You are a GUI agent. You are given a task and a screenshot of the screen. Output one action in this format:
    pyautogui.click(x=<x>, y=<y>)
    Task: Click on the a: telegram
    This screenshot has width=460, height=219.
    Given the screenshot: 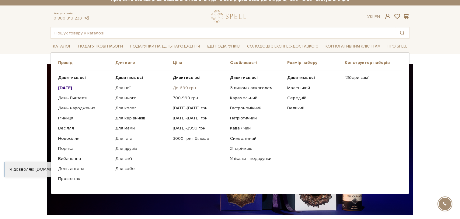 What is the action you would take?
    pyautogui.click(x=86, y=18)
    